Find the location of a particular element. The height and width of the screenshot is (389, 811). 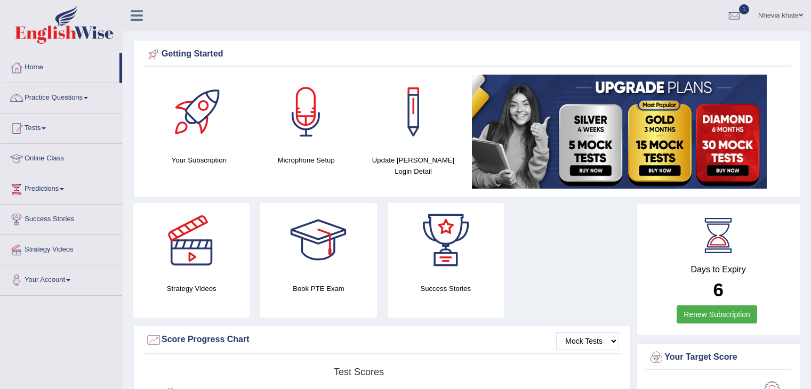

img: small5.jpg is located at coordinates (619, 132).